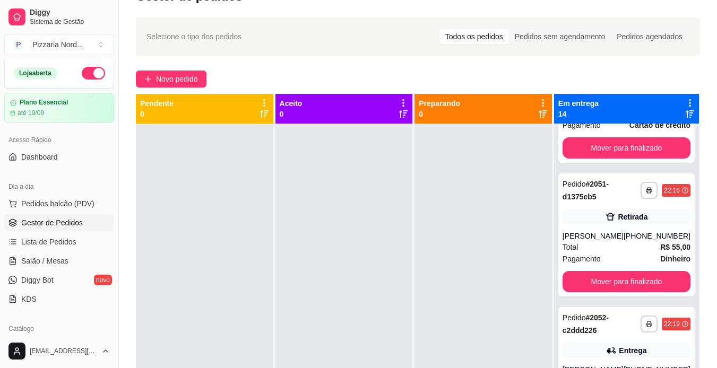 The width and height of the screenshot is (717, 368). I want to click on strong: Dinheiro, so click(675, 259).